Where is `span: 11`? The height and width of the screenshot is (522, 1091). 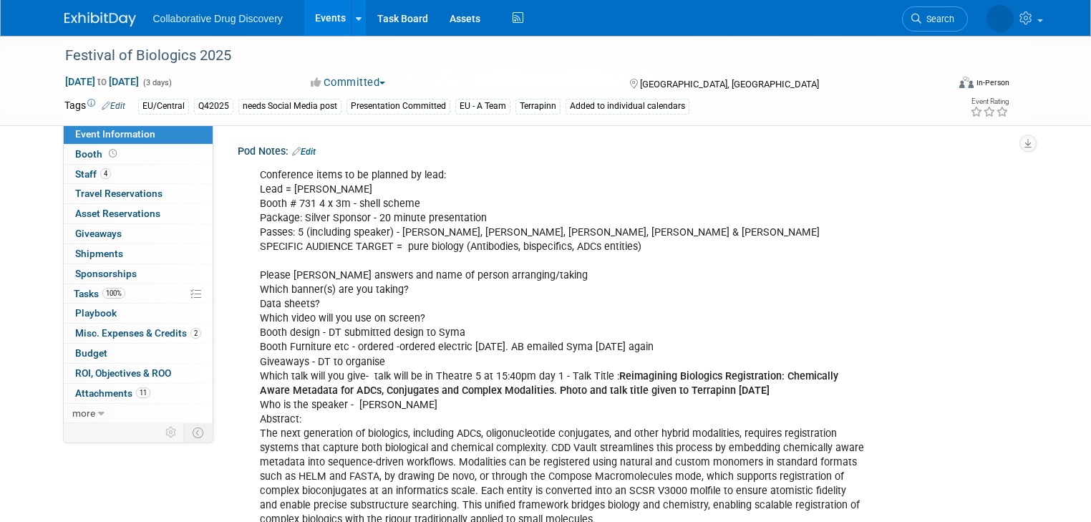
span: 11 is located at coordinates (143, 392).